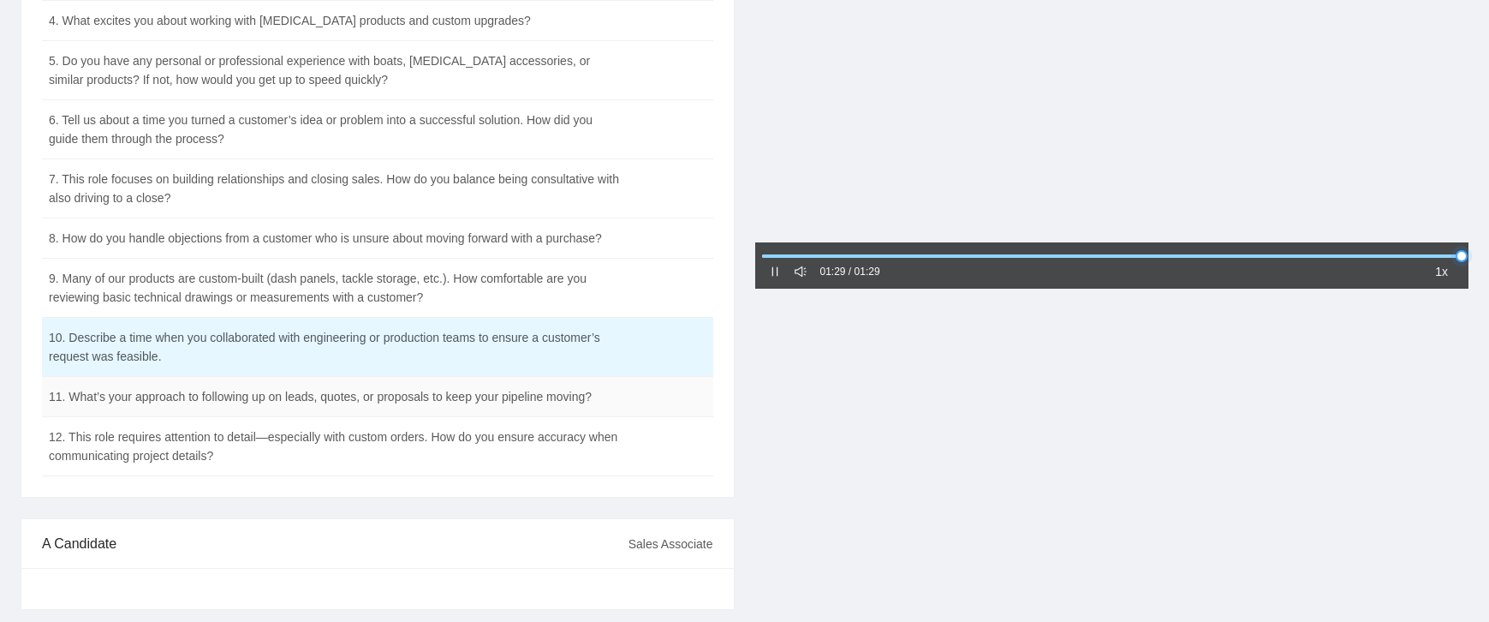 This screenshot has width=1489, height=622. Describe the element at coordinates (335, 347) in the screenshot. I see `td: 10. Describe a time when you collaborated with engineering or production teams to ensure a custom...` at that location.